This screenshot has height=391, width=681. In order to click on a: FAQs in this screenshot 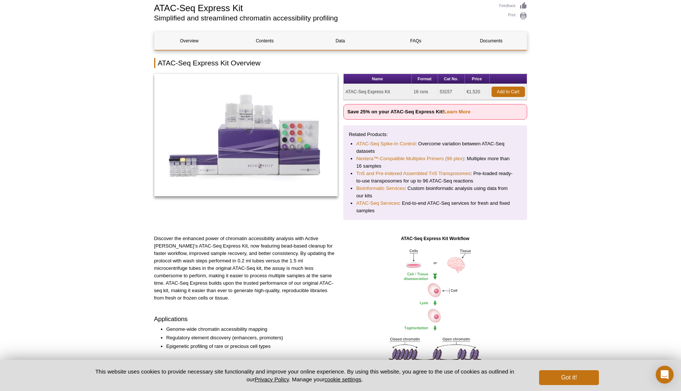, I will do `click(416, 41)`.